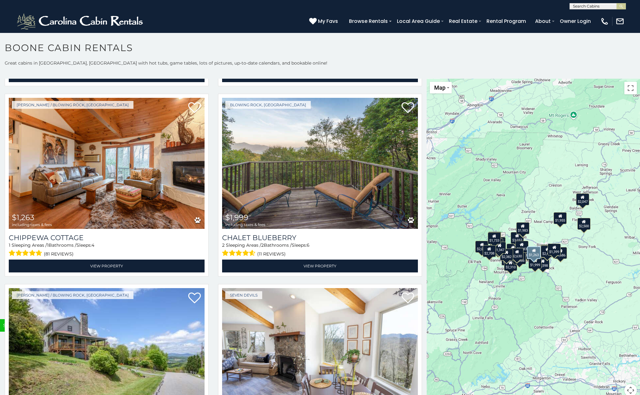 The image size is (640, 395). I want to click on span: $1,999, so click(237, 217).